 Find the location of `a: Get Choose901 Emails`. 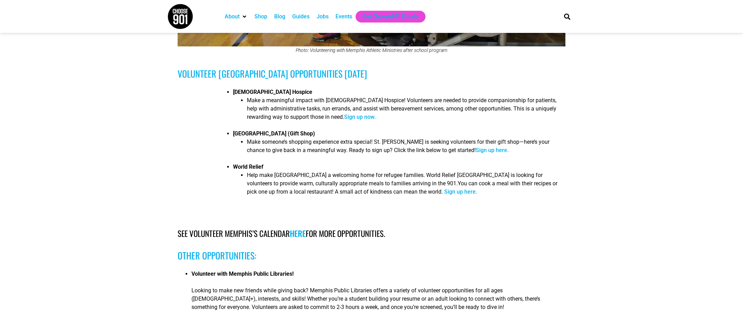

a: Get Choose901 Emails is located at coordinates (390, 17).